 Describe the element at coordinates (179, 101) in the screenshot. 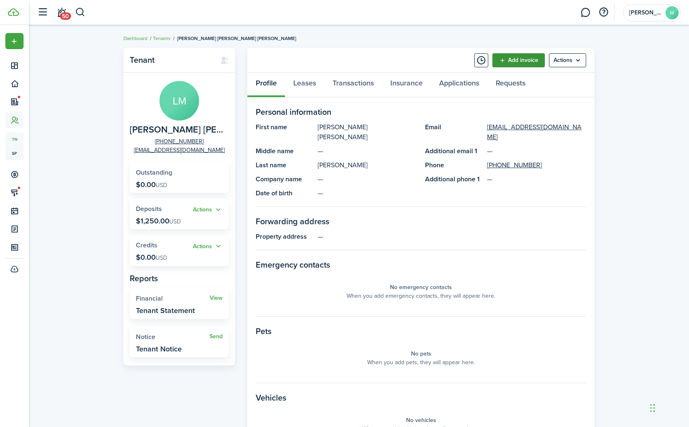

I see `avatar-text: LM` at that location.